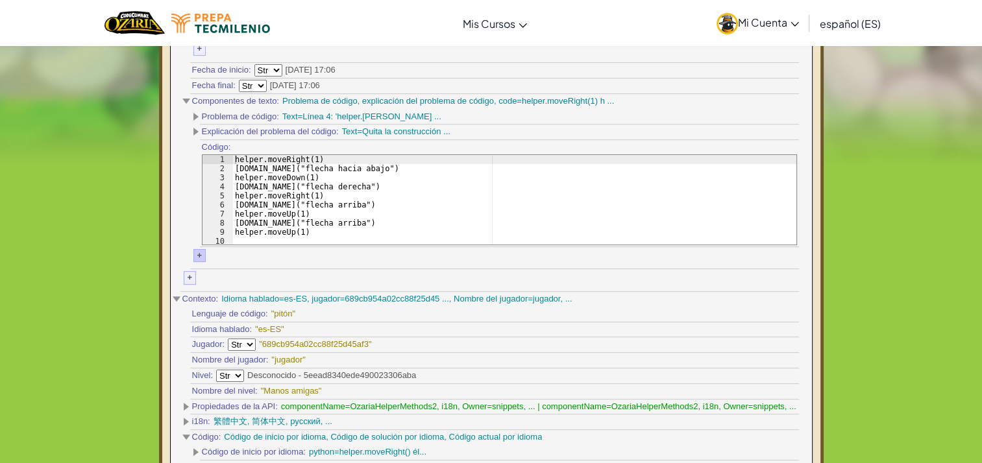  What do you see at coordinates (221, 196) in the screenshot?
I see `font: 5` at bounding box center [221, 196].